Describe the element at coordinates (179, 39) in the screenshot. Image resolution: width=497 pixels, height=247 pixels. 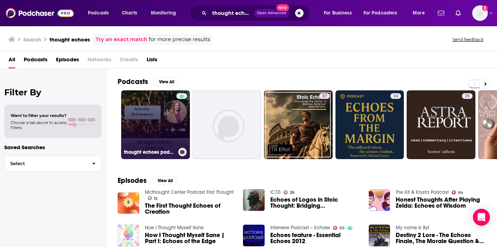
I see `span: for more precise results` at that location.